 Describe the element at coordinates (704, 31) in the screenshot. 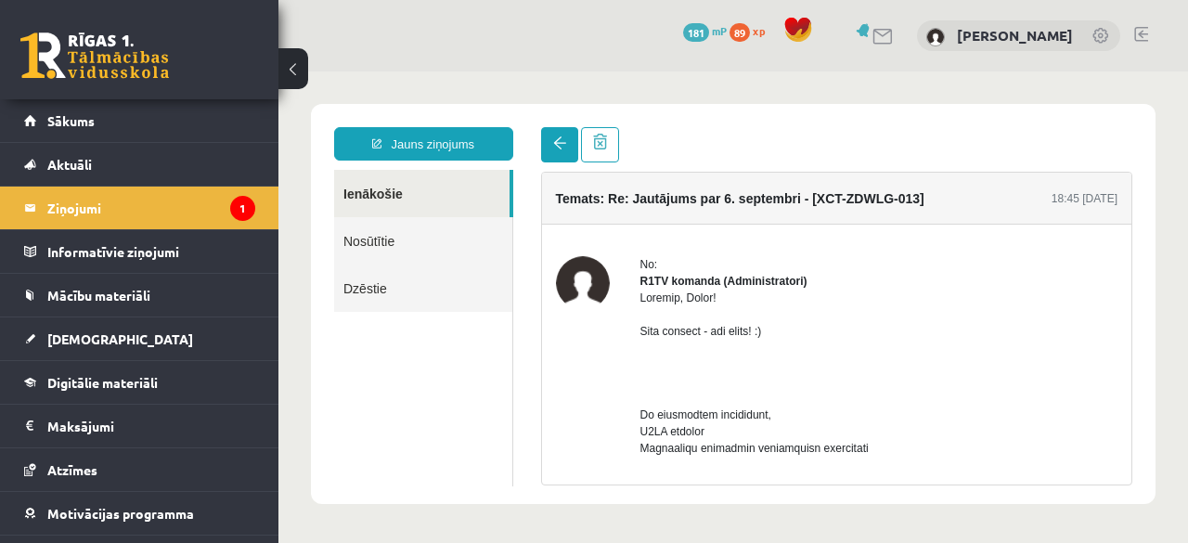

I see `a: 181 mP` at that location.